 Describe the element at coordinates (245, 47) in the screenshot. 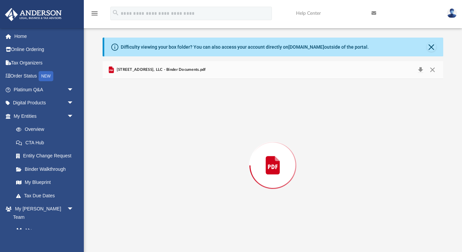

I see `div: Difficulty viewing your box folder? You can also access your account directly on outside of the p...` at that location.